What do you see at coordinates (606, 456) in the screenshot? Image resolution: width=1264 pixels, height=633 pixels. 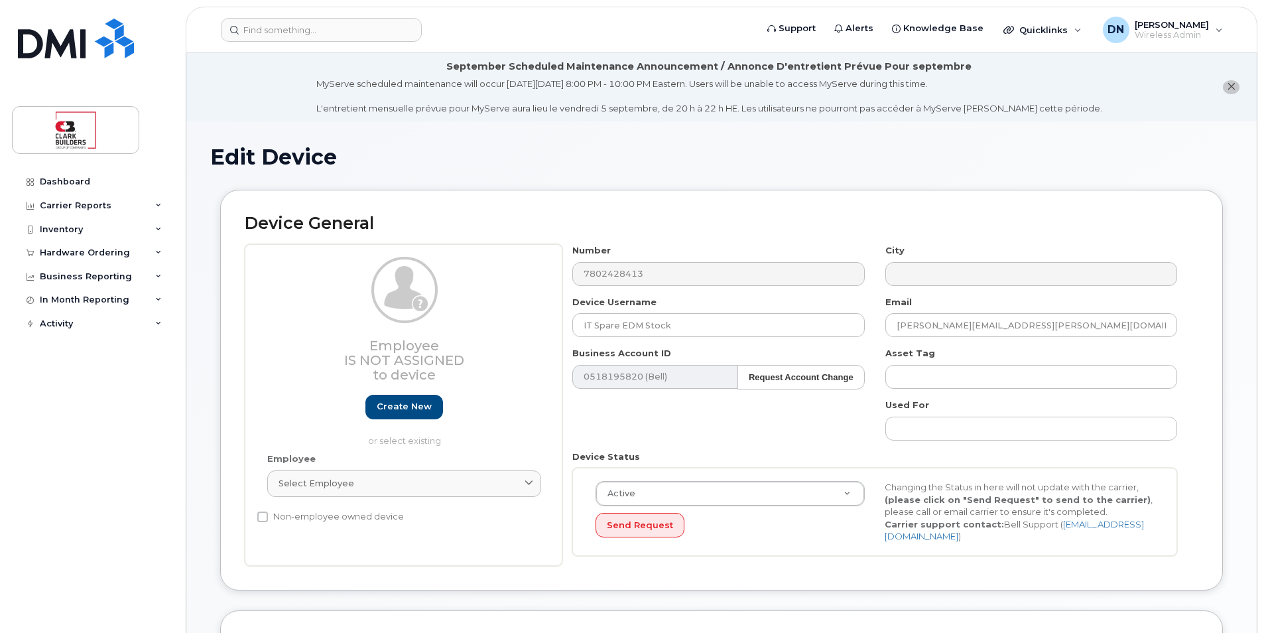 I see `label: Device Status` at bounding box center [606, 456].